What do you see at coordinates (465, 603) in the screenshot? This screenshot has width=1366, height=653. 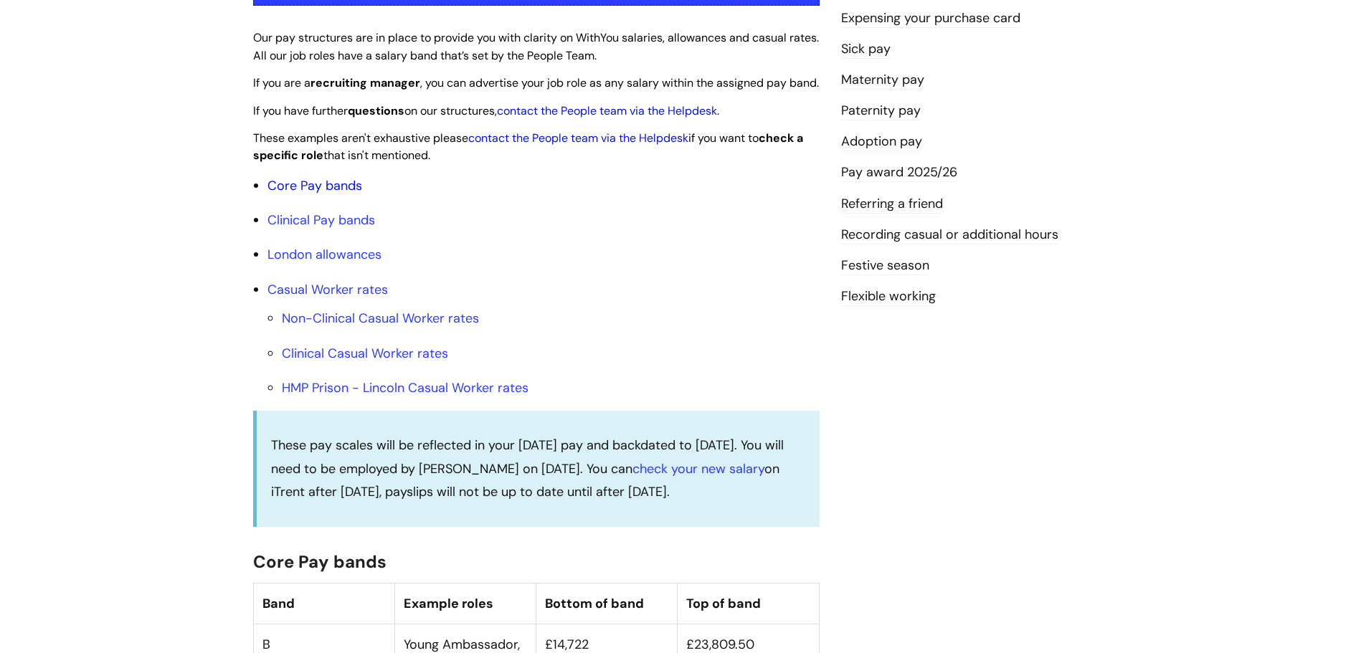 I see `th: Example roles` at bounding box center [465, 603].